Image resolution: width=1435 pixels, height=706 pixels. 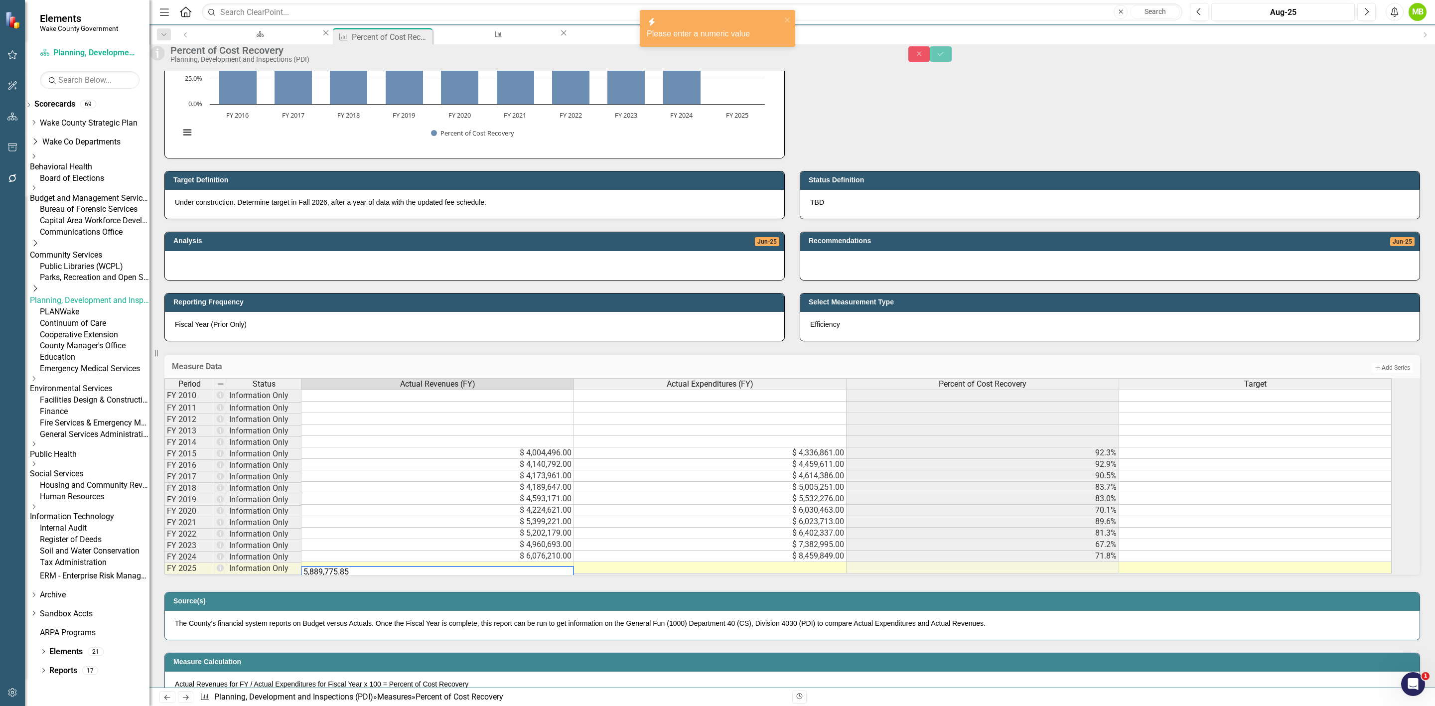 What do you see at coordinates (95, 633) in the screenshot?
I see `a: ARPA Programs` at bounding box center [95, 633].